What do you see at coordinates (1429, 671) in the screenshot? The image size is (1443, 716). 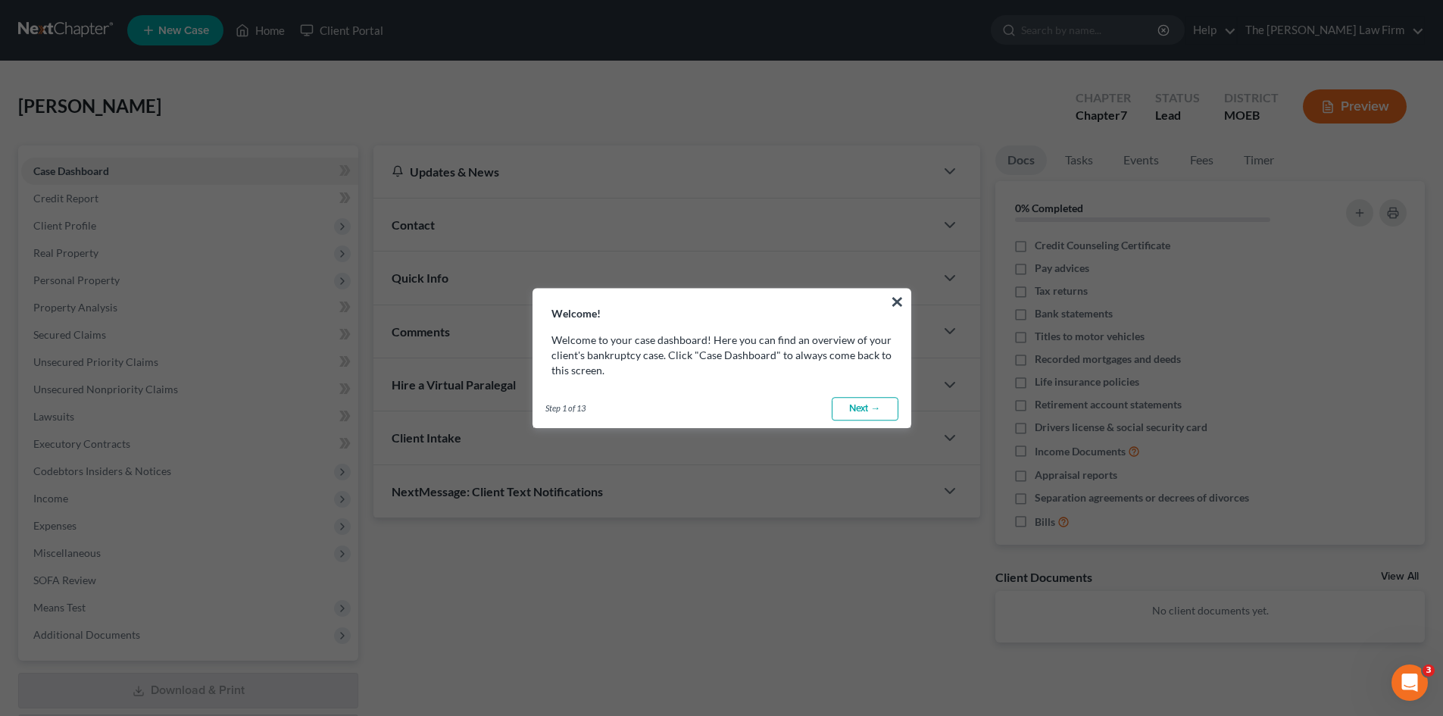 I see `span: 3` at bounding box center [1429, 671].